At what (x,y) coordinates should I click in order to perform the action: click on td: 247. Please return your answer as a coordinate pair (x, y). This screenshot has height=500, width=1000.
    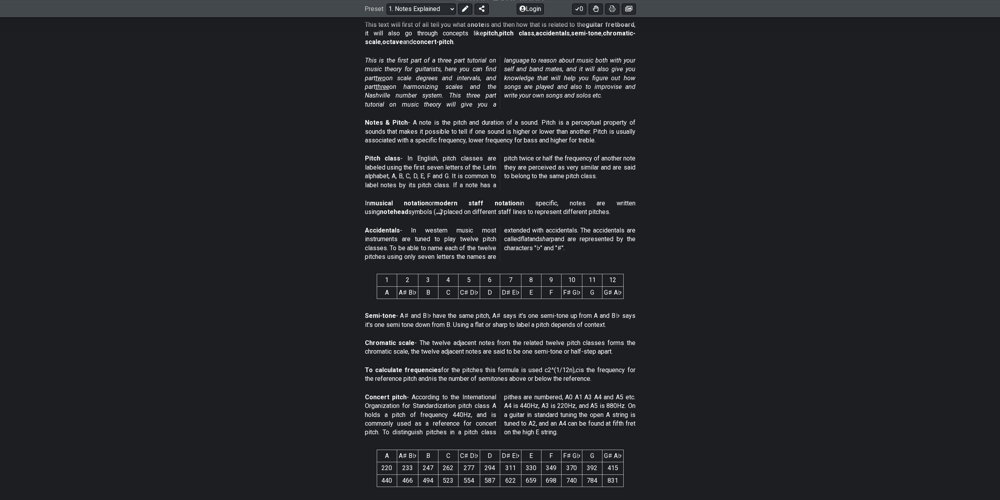
    Looking at the image, I should click on (428, 468).